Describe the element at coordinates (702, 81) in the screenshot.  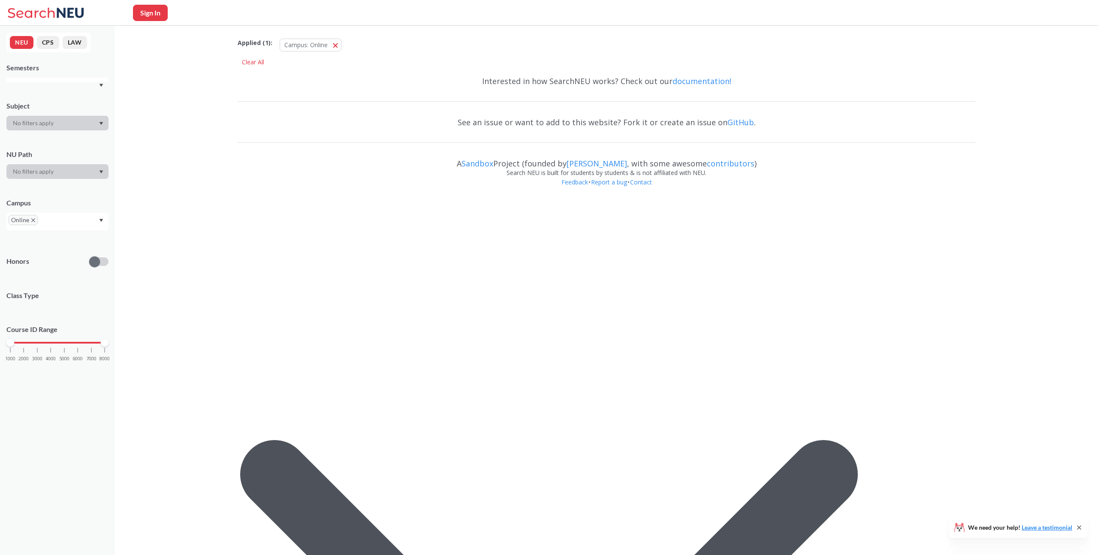
I see `a: documentation!` at that location.